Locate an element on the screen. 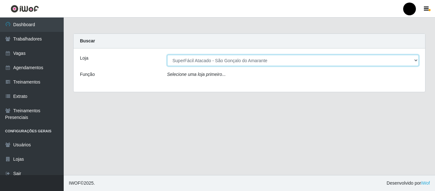  span: © 2025 . is located at coordinates (82, 183).